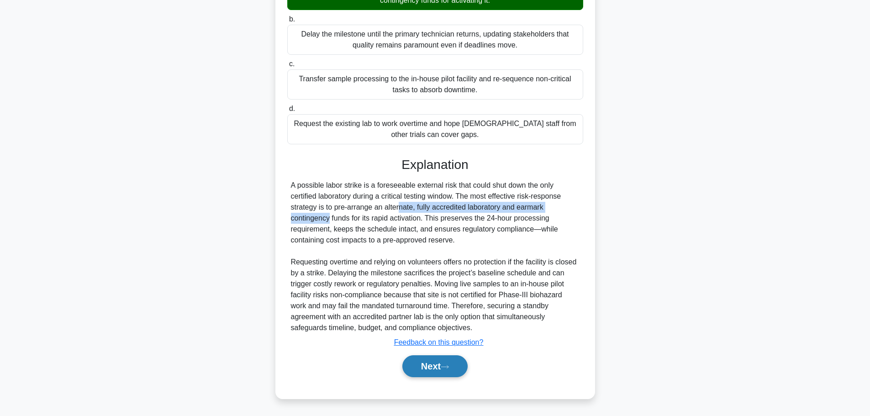  What do you see at coordinates (439, 342) in the screenshot?
I see `a: Feedback on this question?` at bounding box center [439, 342].